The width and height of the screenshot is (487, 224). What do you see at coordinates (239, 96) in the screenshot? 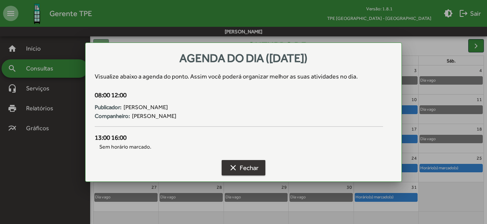
I see `div: 08:00 12:00` at bounding box center [239, 96].